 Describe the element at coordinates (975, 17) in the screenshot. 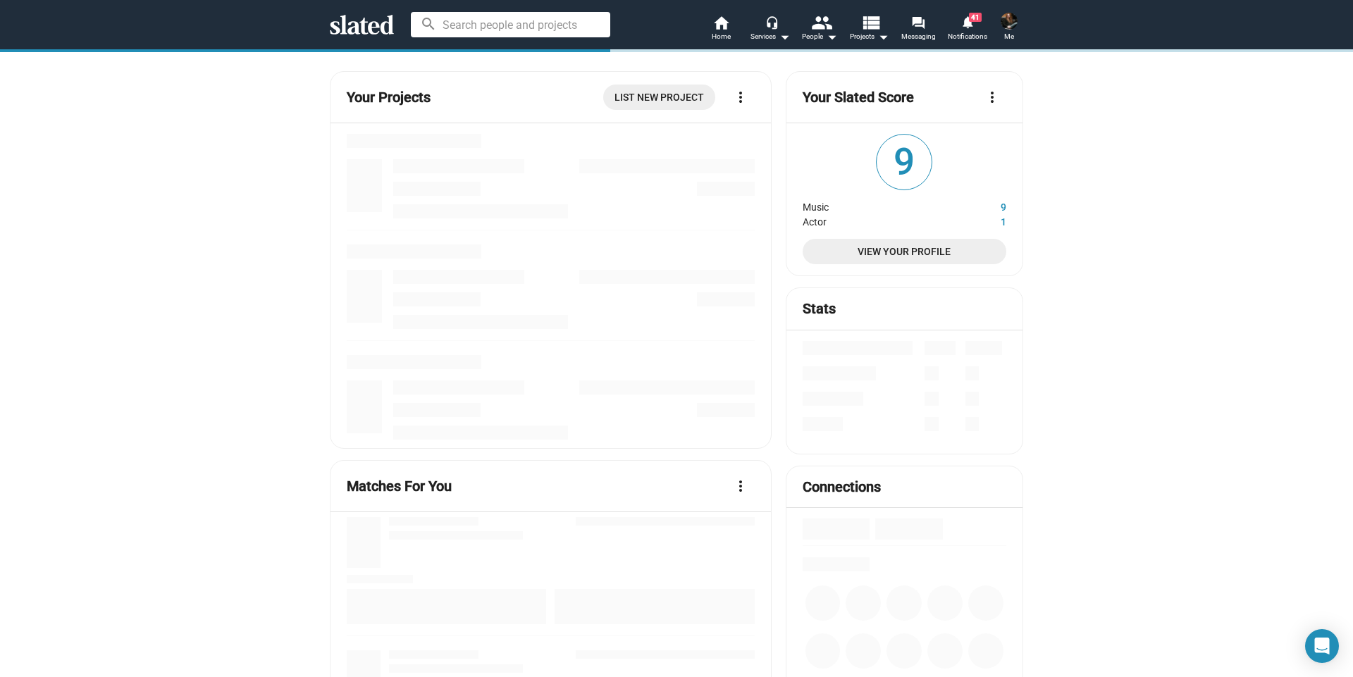

I see `span: 41` at that location.